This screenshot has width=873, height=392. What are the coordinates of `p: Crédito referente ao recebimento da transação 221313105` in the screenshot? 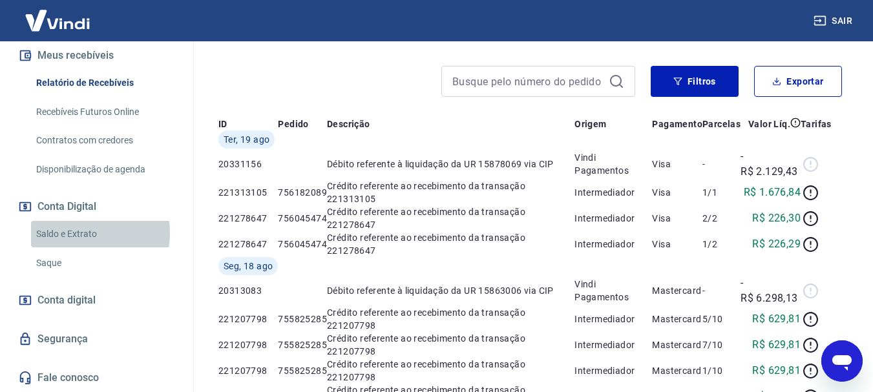 It's located at (451, 193).